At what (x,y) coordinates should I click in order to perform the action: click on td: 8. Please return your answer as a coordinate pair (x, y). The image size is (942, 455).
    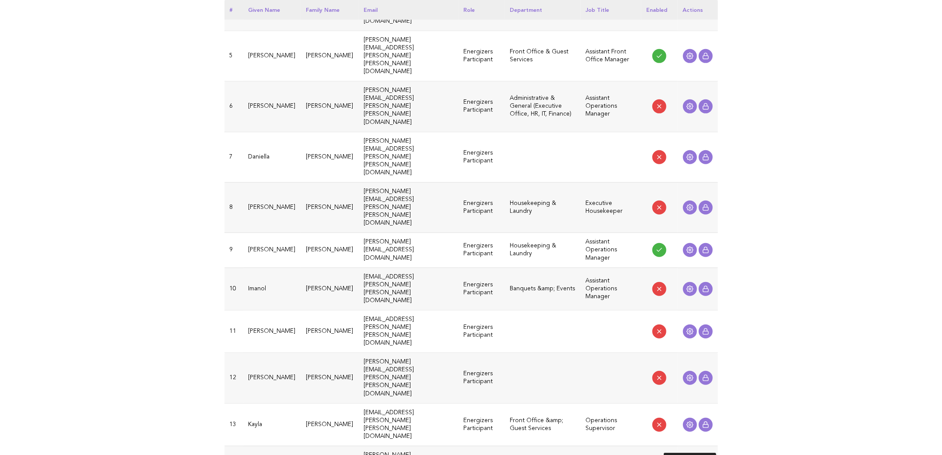
    Looking at the image, I should click on (234, 207).